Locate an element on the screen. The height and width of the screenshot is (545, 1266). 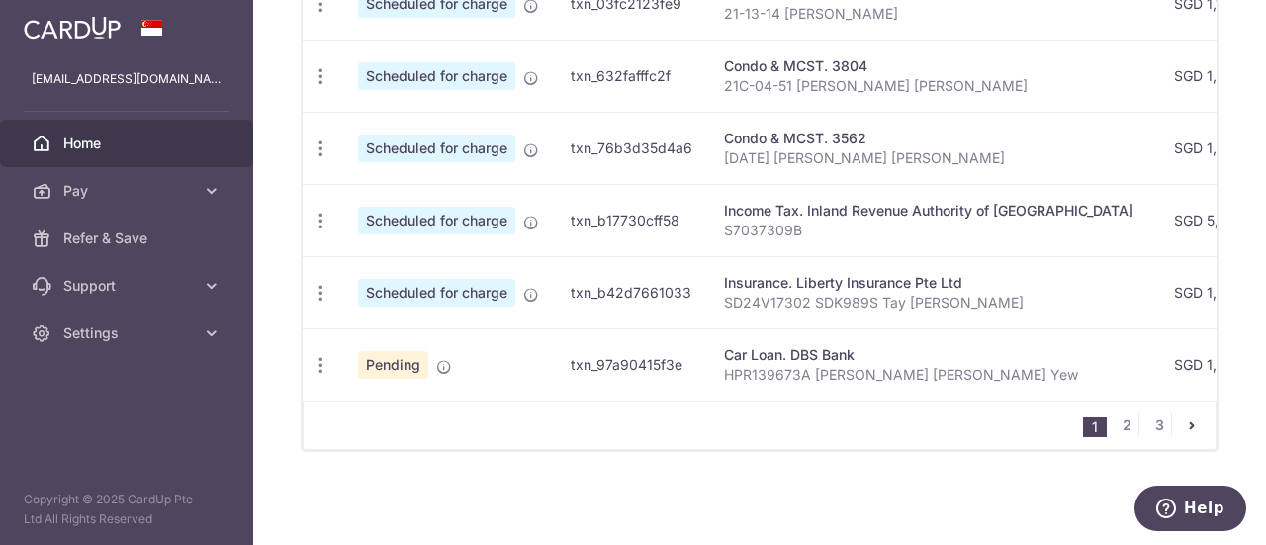
div: Car Loan. DBS Bank is located at coordinates (932, 355).